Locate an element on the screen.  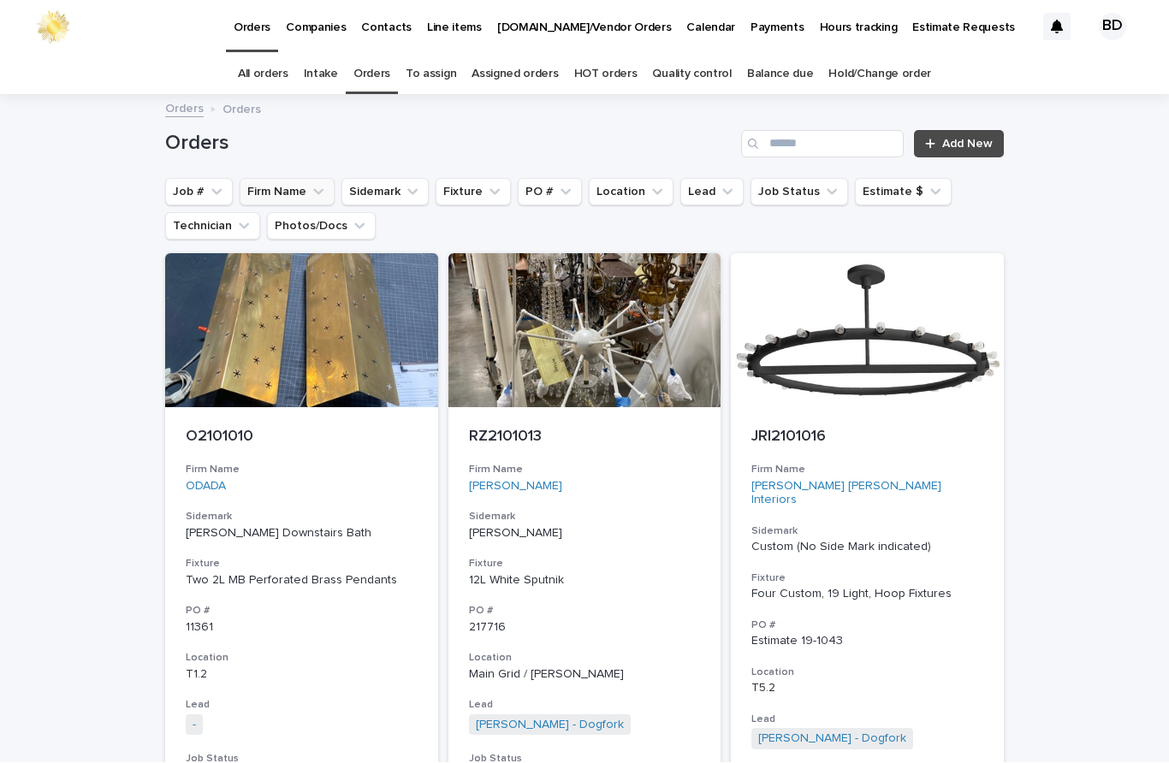
p: T1.2 is located at coordinates (301, 675).